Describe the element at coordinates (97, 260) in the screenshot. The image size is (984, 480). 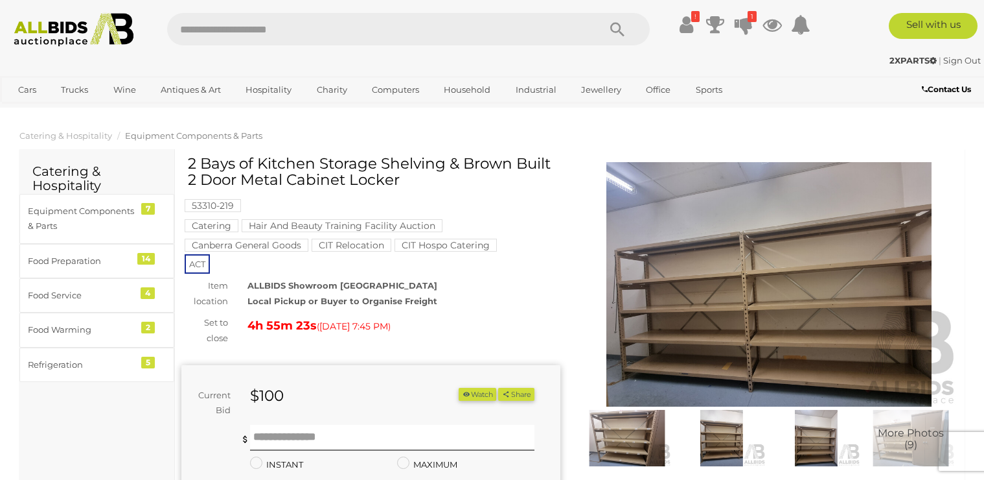
I see `a: Food Preparation 14` at that location.